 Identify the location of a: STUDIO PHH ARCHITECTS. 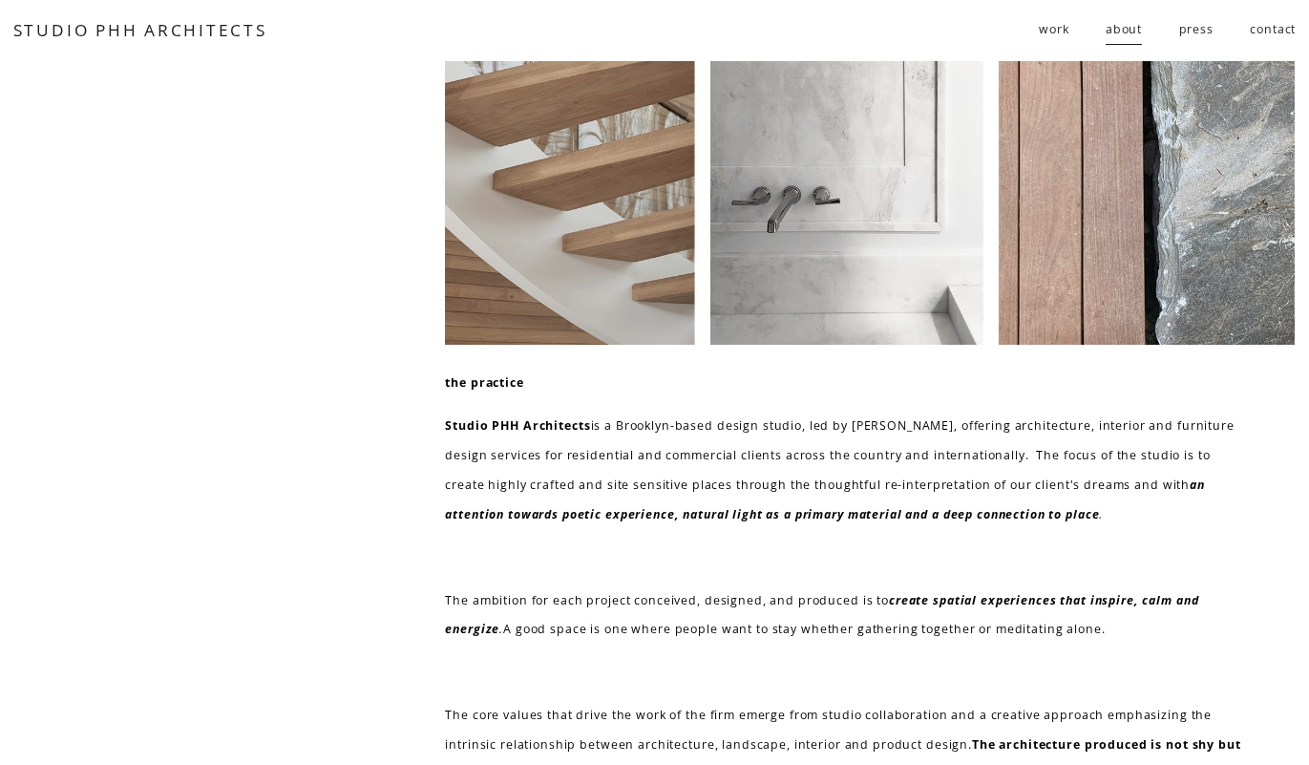
(140, 30).